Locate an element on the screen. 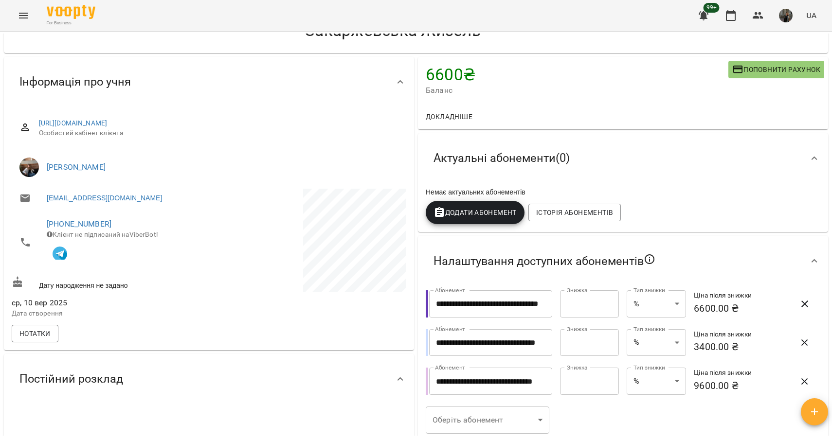  img: Telegram is located at coordinates (60, 254).